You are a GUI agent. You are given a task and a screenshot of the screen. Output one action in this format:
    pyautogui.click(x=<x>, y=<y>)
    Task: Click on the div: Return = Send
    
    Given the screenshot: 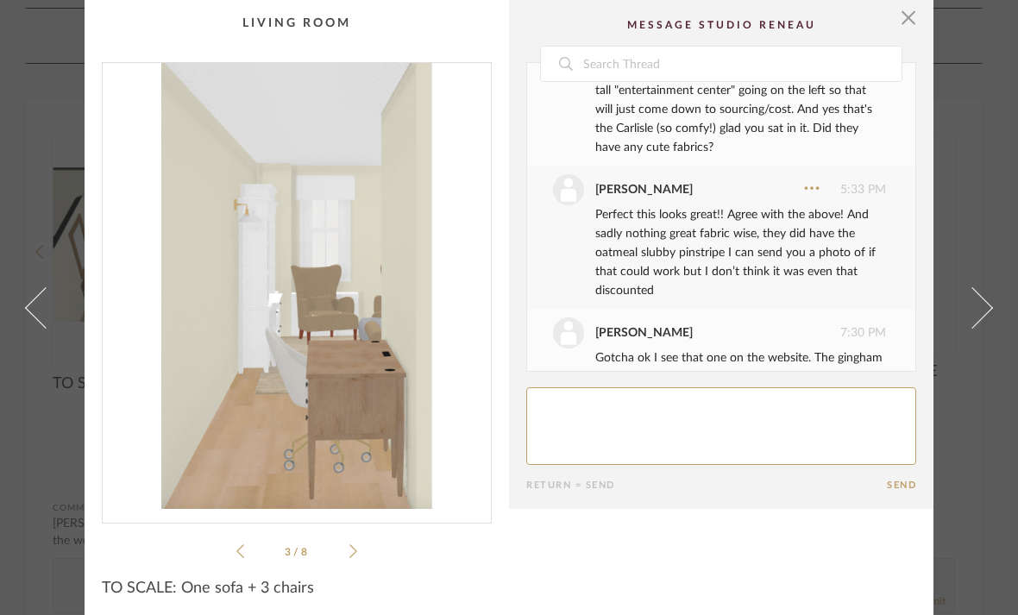 What is the action you would take?
    pyautogui.click(x=707, y=485)
    